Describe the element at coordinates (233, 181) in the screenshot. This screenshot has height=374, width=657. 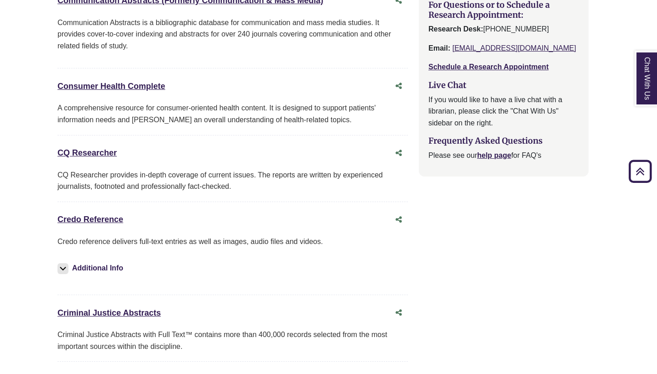
I see `div: CQ Researcher provides in-depth coverage of current issues. The reports are written by experience...` at that location.